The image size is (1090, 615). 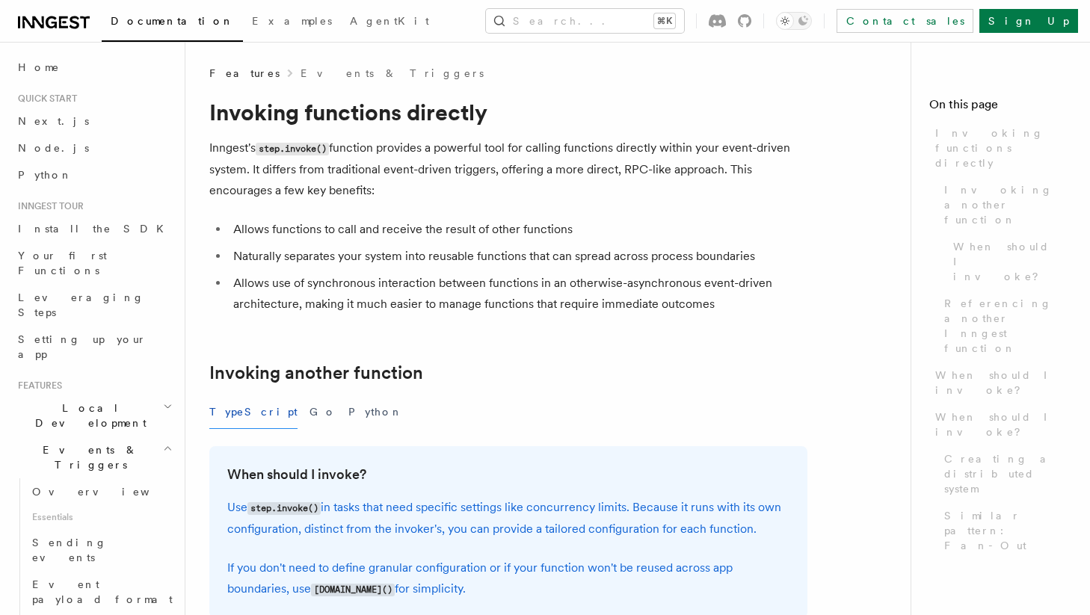 I want to click on a: Examples, so click(x=292, y=22).